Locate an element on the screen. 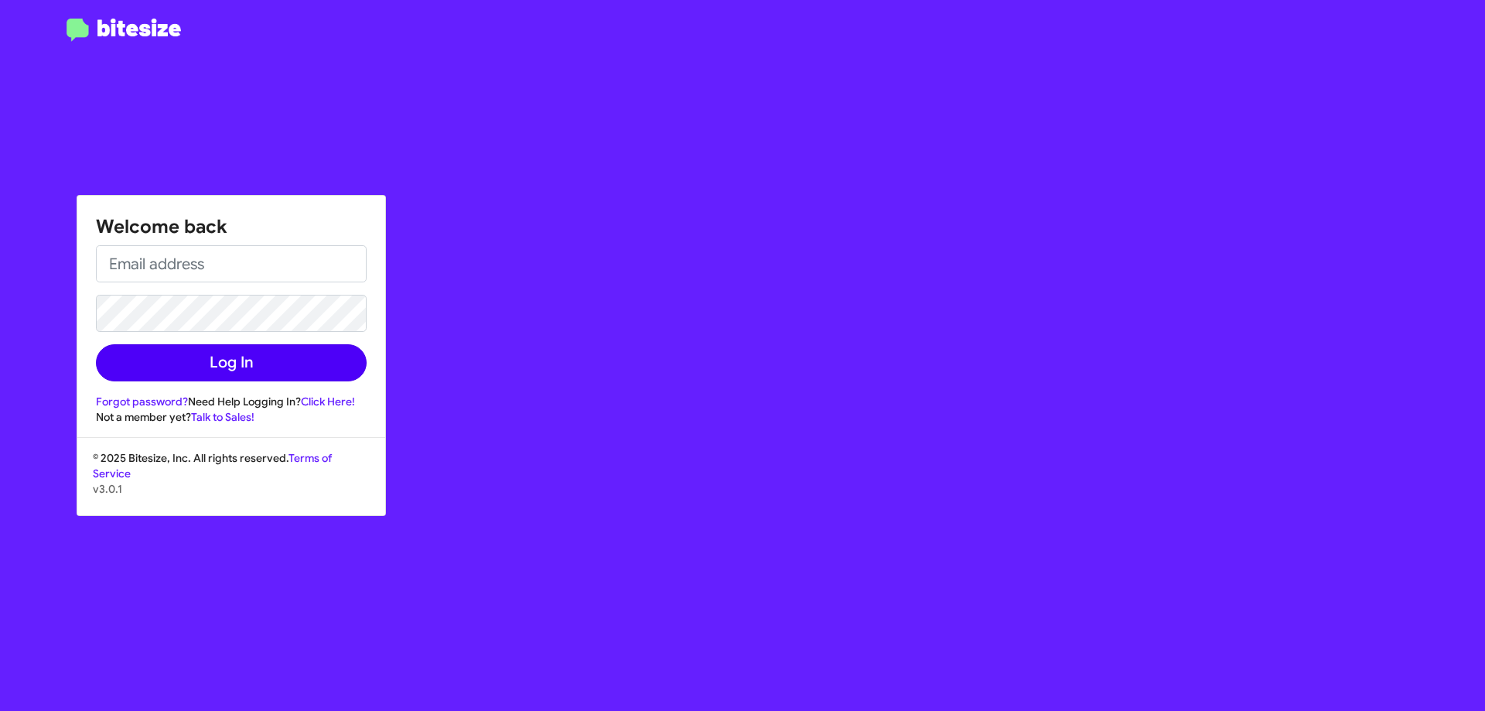  h1: Welcome back is located at coordinates (231, 227).